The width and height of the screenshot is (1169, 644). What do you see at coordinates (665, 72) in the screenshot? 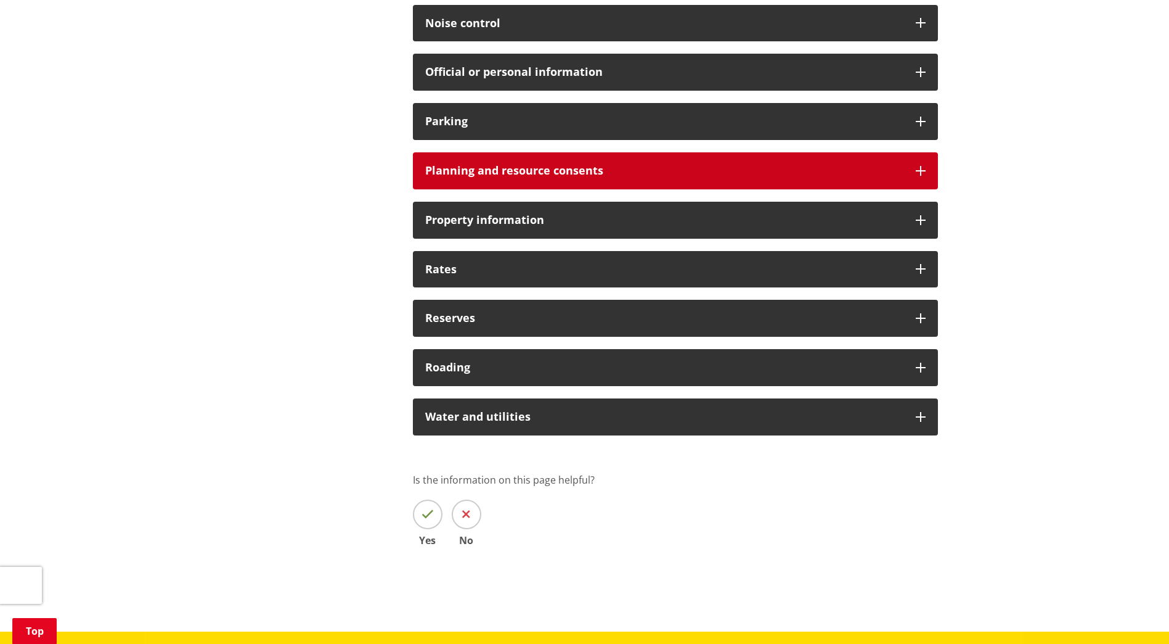
I see `h3: Official or personal information` at bounding box center [665, 72].